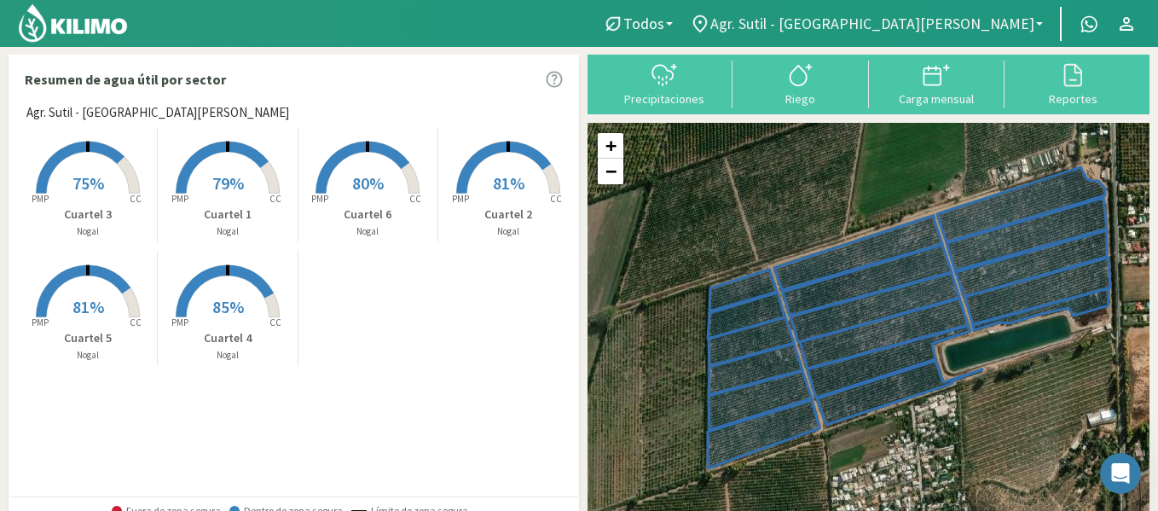 The image size is (1158, 511). What do you see at coordinates (801, 83) in the screenshot?
I see `button: Riego` at bounding box center [801, 83].